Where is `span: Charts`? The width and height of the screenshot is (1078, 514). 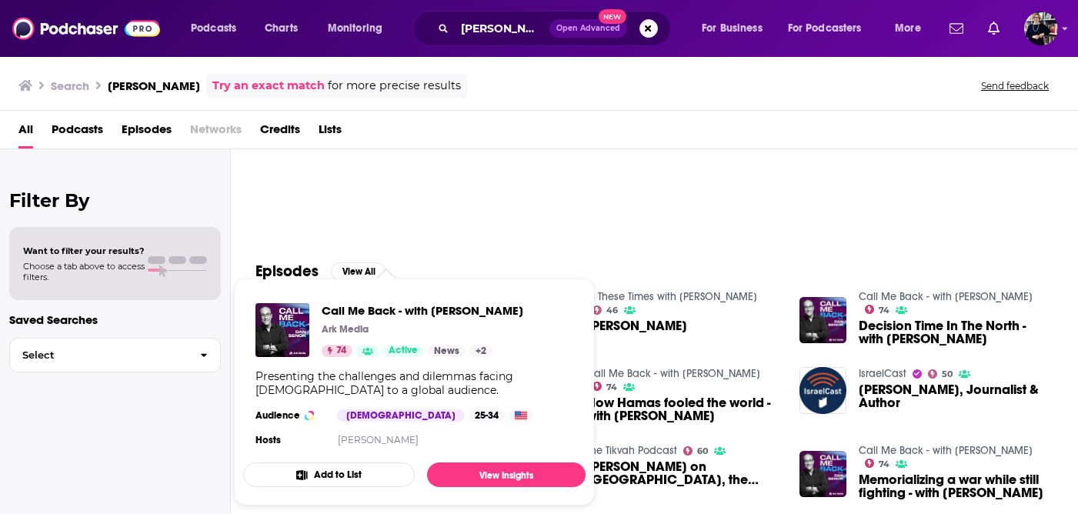 span: Charts is located at coordinates (281, 28).